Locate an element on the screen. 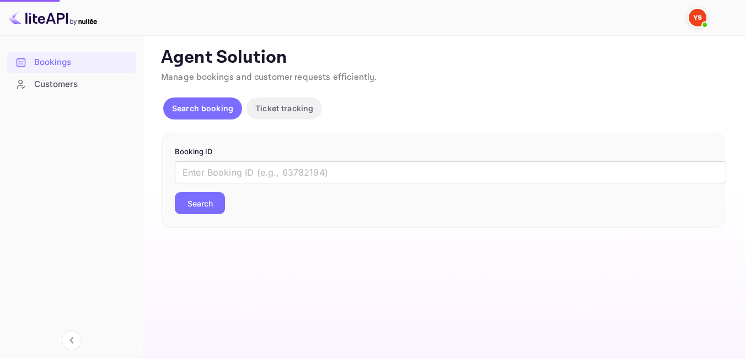 Image resolution: width=745 pixels, height=359 pixels. p: Agent Solution is located at coordinates (443, 58).